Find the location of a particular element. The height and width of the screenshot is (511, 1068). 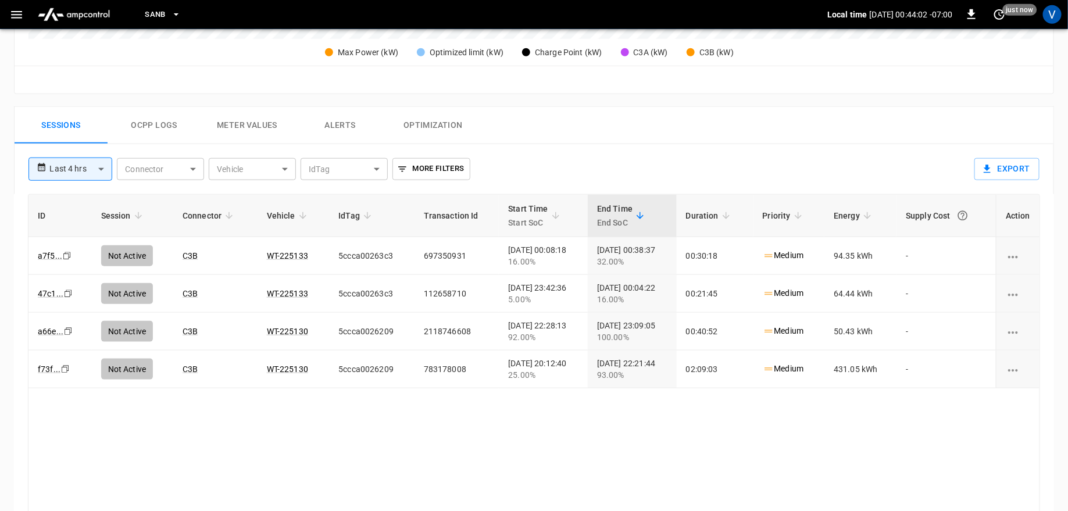

p: End SoC is located at coordinates (614, 223).